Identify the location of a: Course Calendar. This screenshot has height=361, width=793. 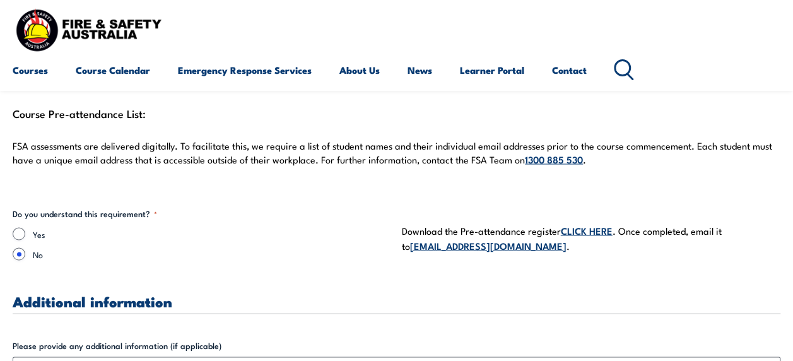
(113, 70).